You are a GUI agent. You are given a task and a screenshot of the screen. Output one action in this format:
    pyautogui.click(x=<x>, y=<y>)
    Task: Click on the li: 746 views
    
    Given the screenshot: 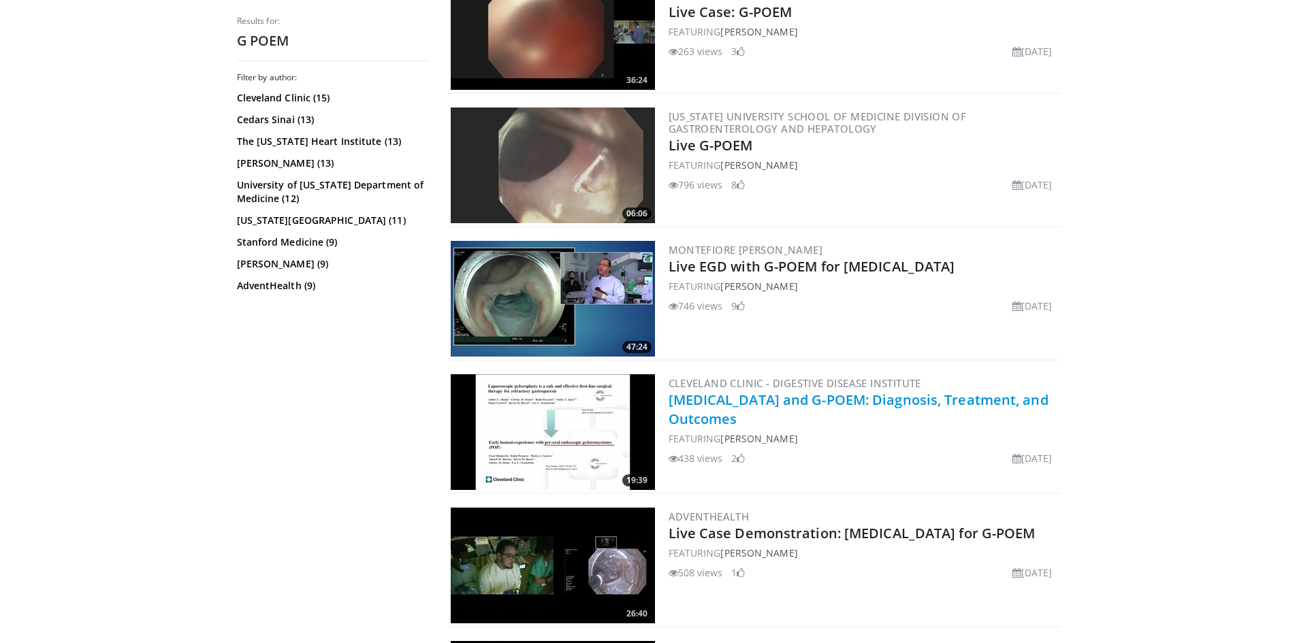 What is the action you would take?
    pyautogui.click(x=696, y=306)
    